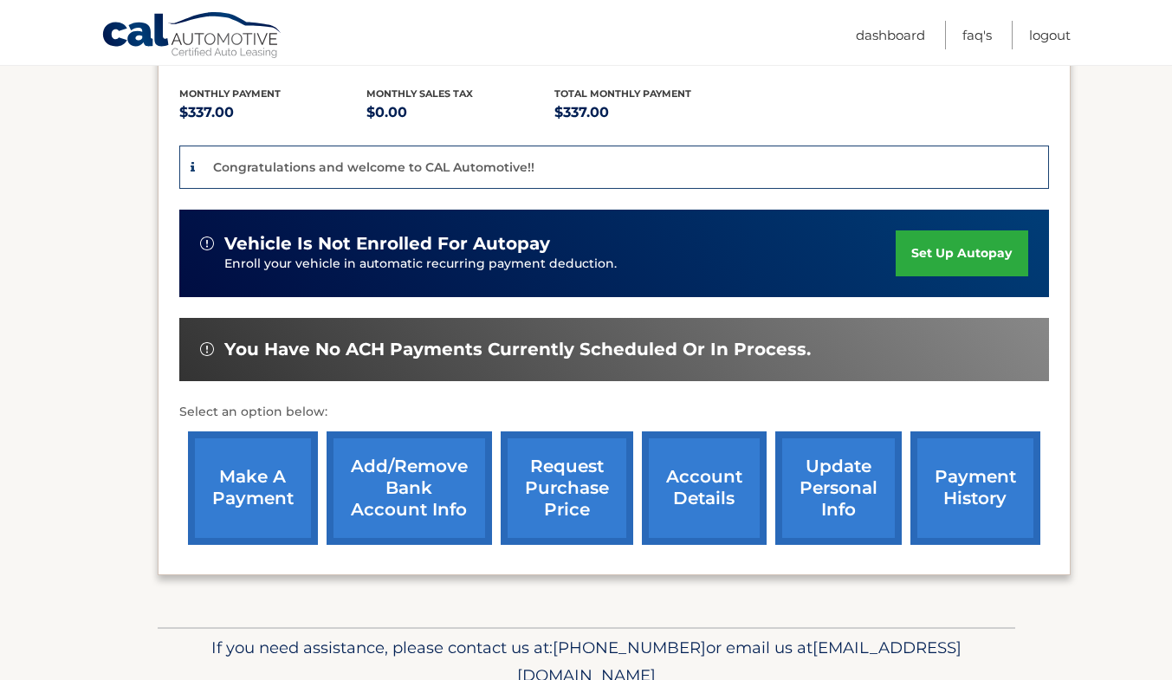 The height and width of the screenshot is (680, 1172). Describe the element at coordinates (560, 264) in the screenshot. I see `p: Enroll your vehicle in automatic recurring payment deduction.` at that location.